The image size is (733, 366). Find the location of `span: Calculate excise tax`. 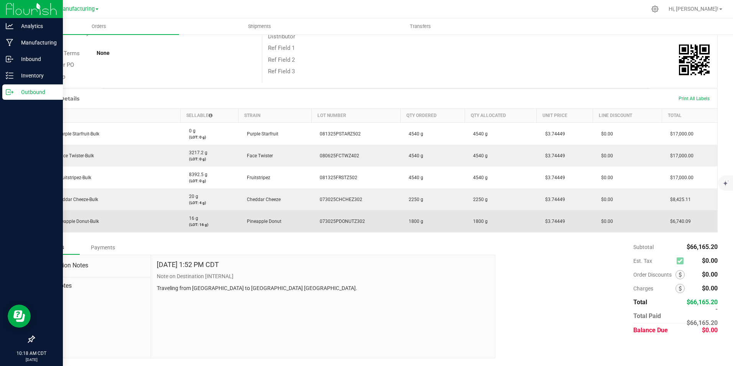

span: Calculate excise tax is located at coordinates (682, 261).